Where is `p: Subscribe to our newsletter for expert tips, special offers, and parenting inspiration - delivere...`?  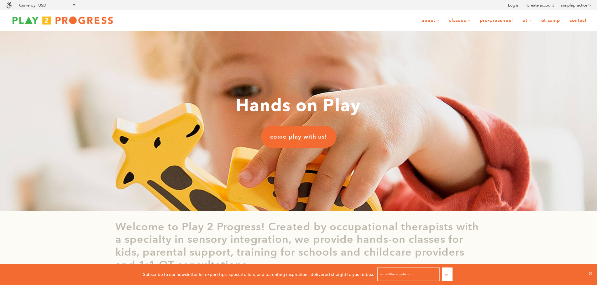 p: Subscribe to our newsletter for expert tips, special offers, and parenting inspiration - delivere... is located at coordinates (258, 275).